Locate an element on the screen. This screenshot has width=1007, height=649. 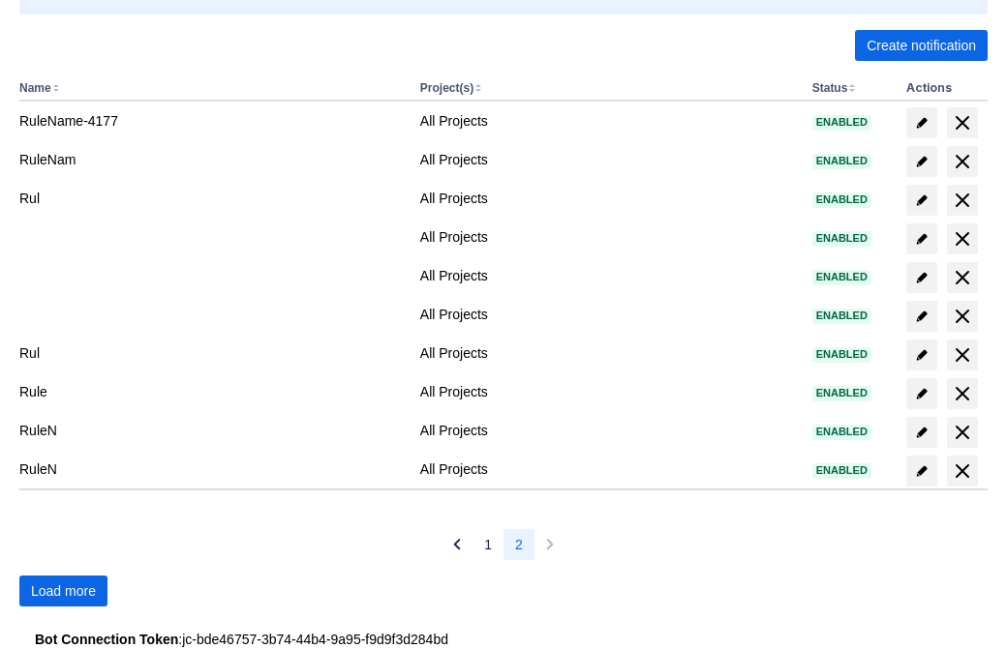
div: Rule is located at coordinates (212, 392).